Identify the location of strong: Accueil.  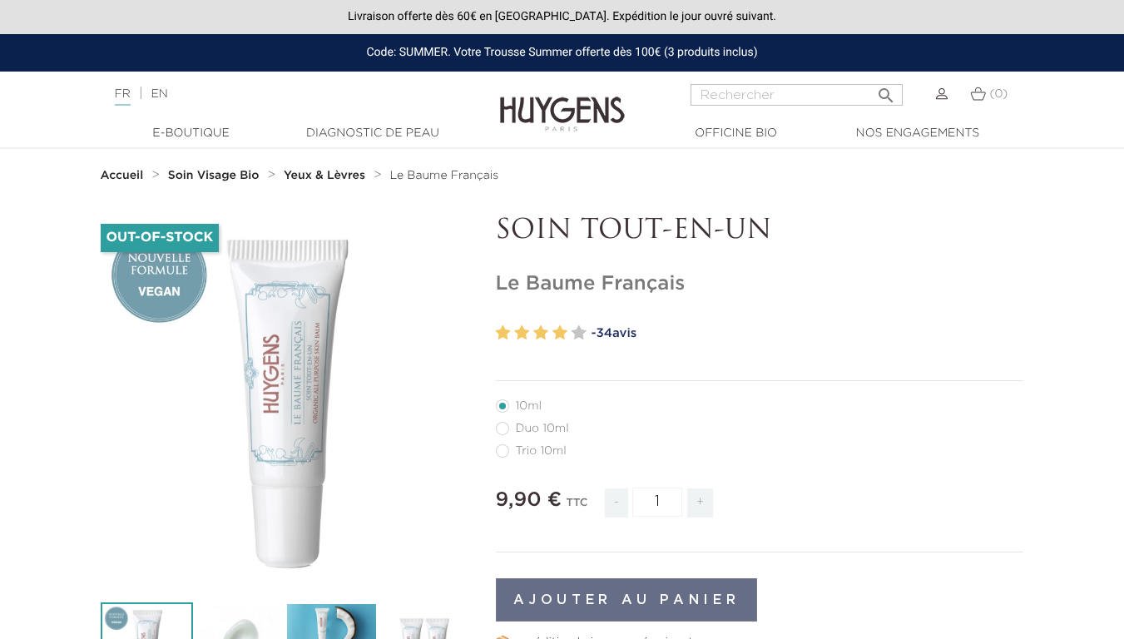
(122, 176).